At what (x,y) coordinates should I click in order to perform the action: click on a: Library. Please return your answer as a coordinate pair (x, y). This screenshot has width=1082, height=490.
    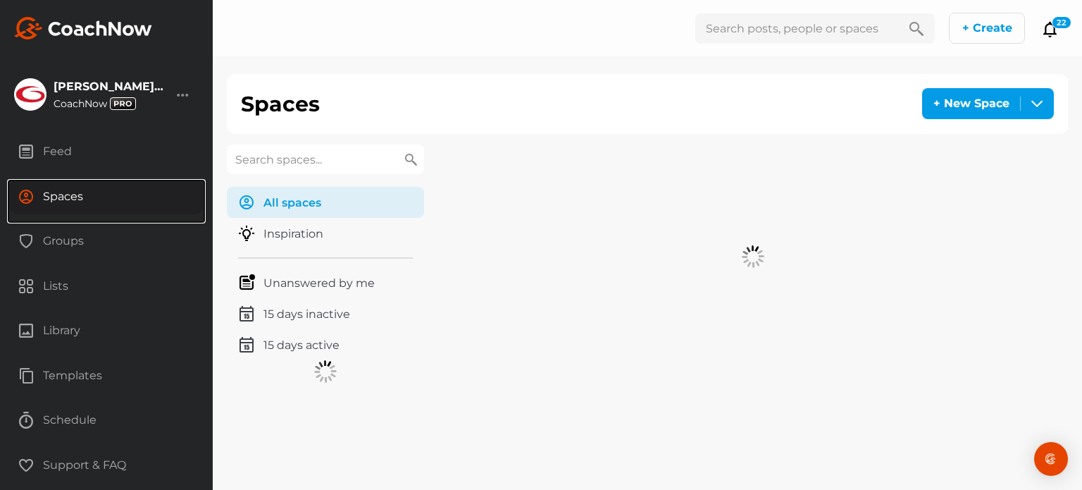
    Looking at the image, I should click on (106, 335).